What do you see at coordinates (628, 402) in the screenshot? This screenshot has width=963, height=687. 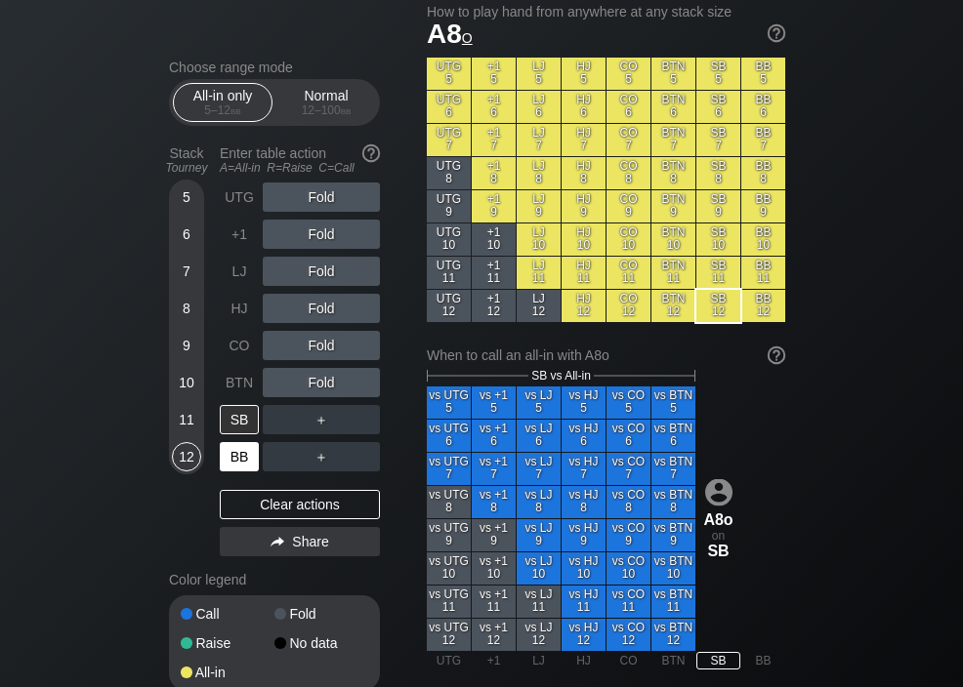 I see `div: vs CO 5` at bounding box center [628, 402].